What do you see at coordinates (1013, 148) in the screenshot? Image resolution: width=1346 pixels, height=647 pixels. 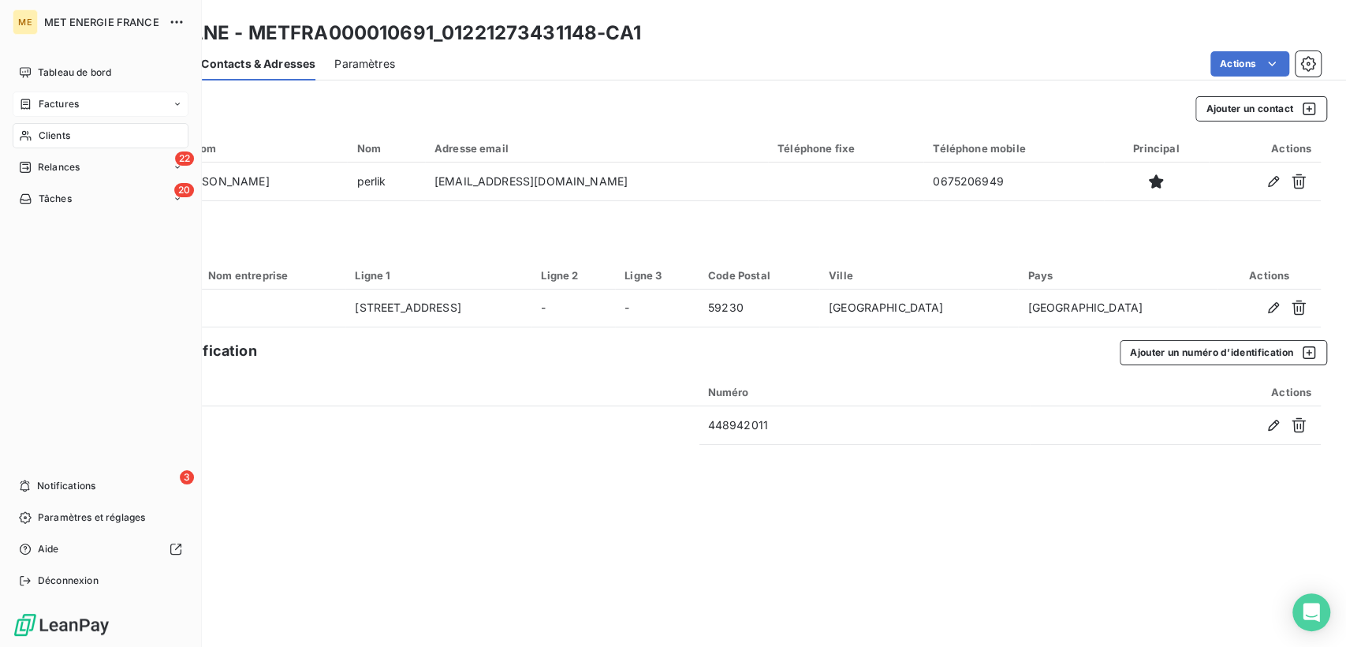 I see `div: Téléphone mobile` at bounding box center [1013, 148].